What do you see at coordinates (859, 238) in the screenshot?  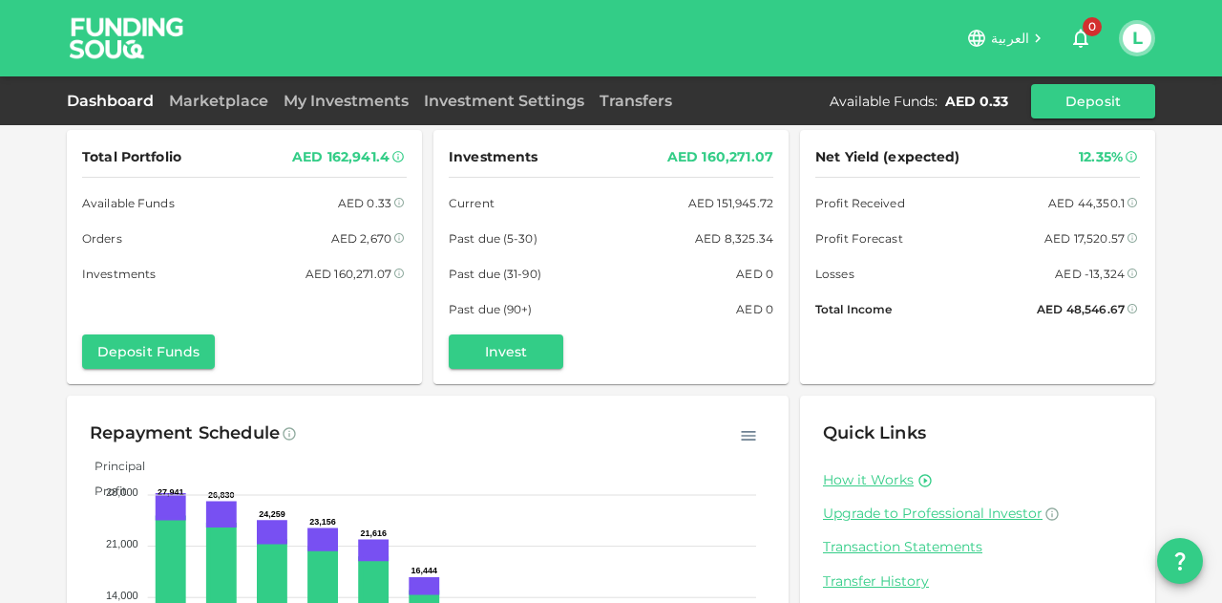 I see `span: Profit Forecast` at bounding box center [859, 238].